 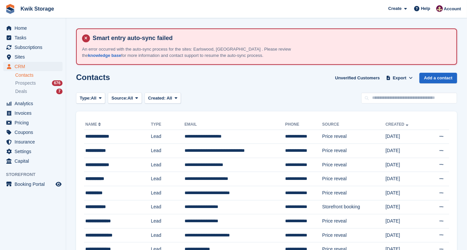 I want to click on a: Prospects 676, so click(x=39, y=83).